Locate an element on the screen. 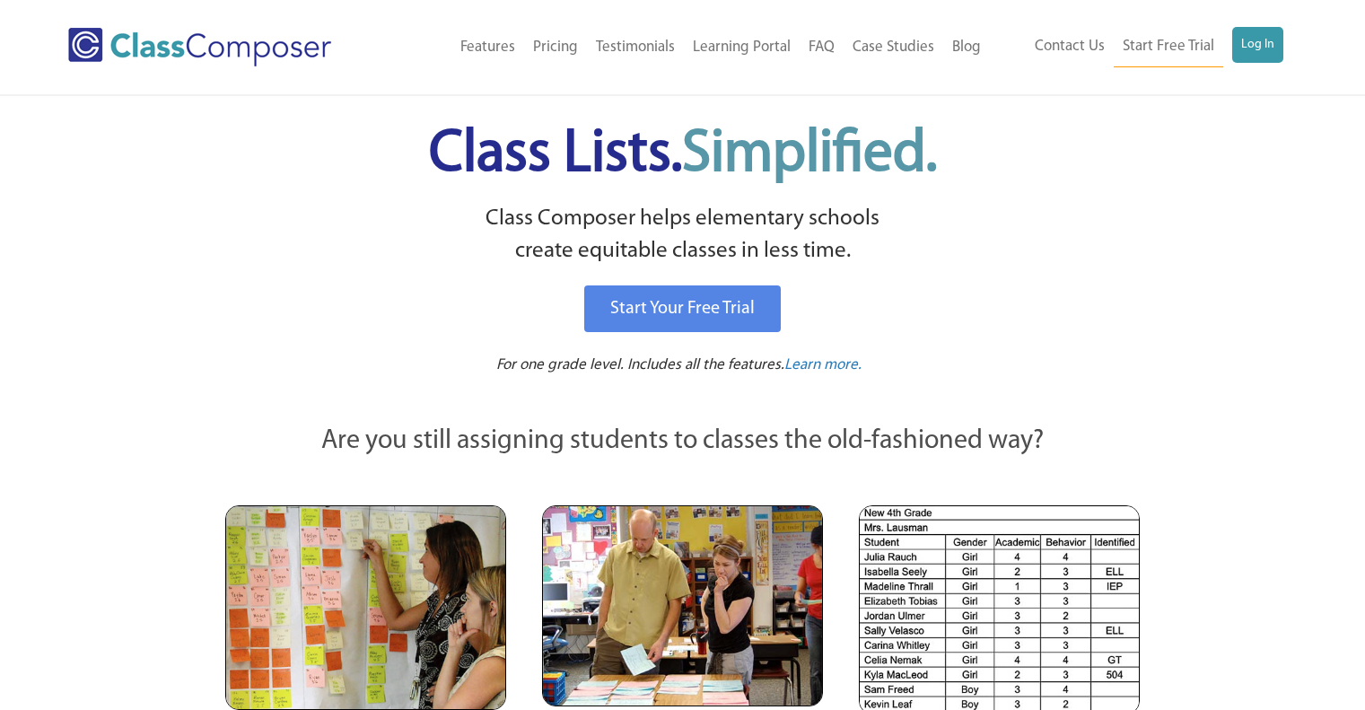 The width and height of the screenshot is (1365, 710). p: Are you still assigning students to classes the old-fashioned way? is located at coordinates (683, 441).